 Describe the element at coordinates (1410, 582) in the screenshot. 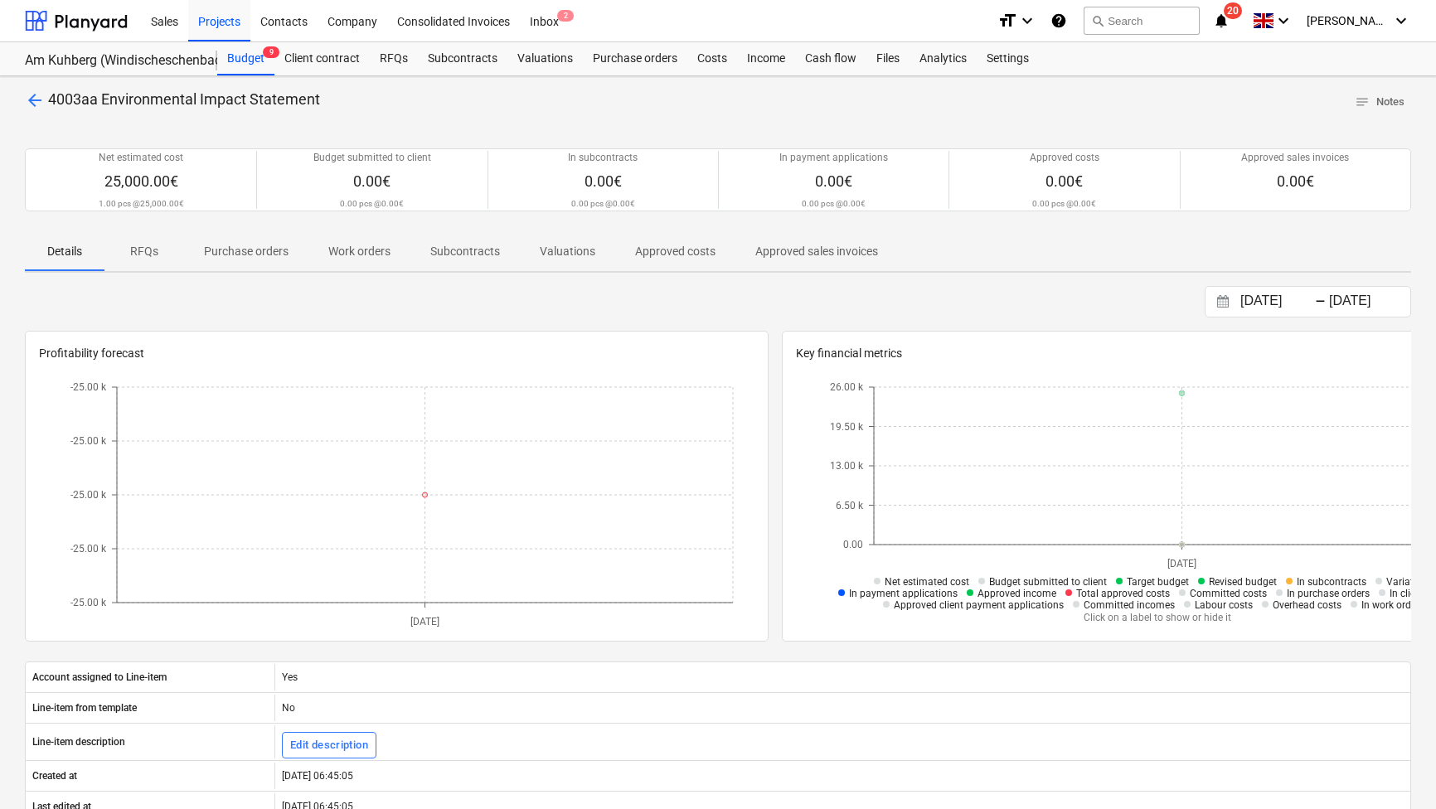

I see `span: Variations` at that location.